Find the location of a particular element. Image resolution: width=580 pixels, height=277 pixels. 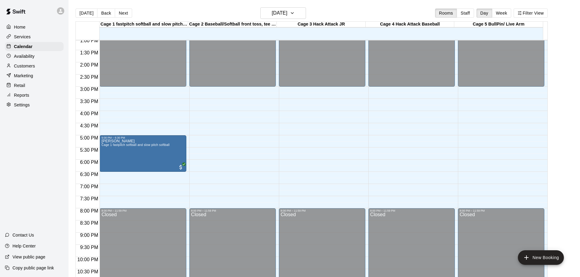

a: Services is located at coordinates (34, 37).